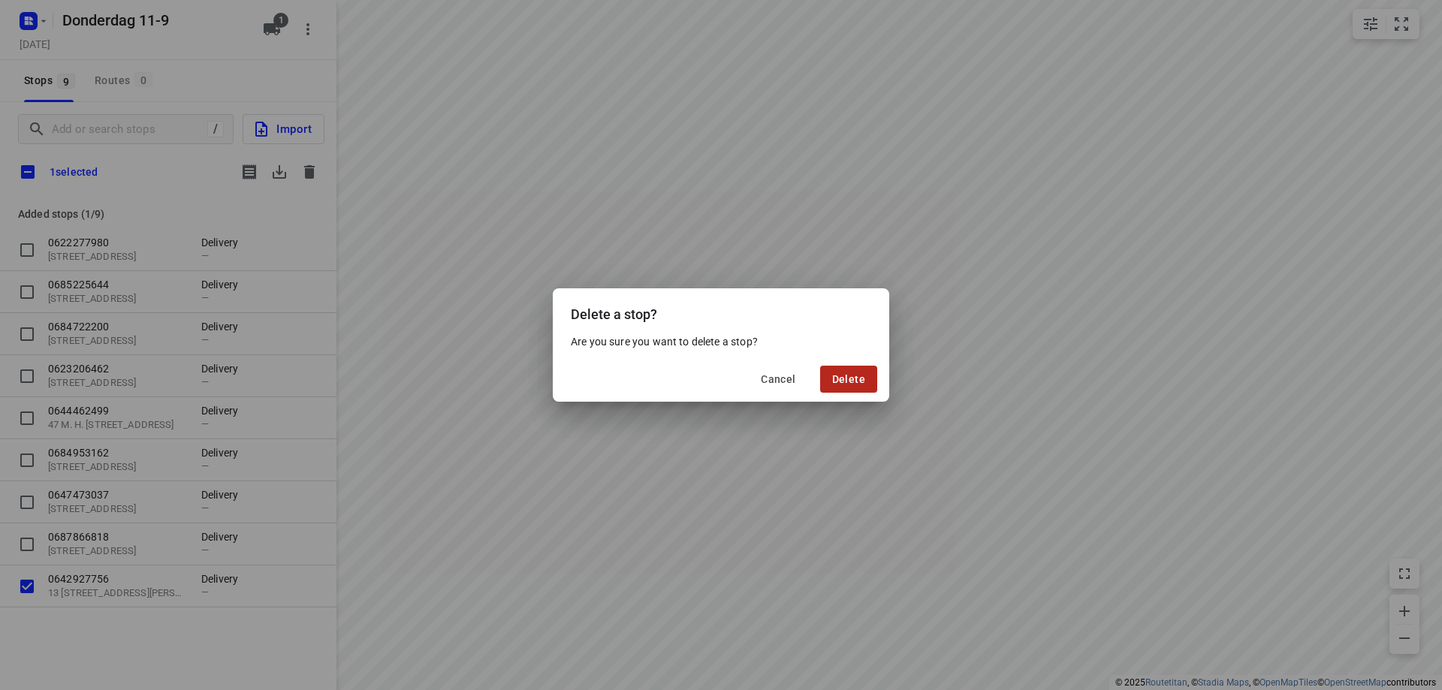 The image size is (1442, 690). Describe the element at coordinates (849, 379) in the screenshot. I see `span: Delete` at that location.